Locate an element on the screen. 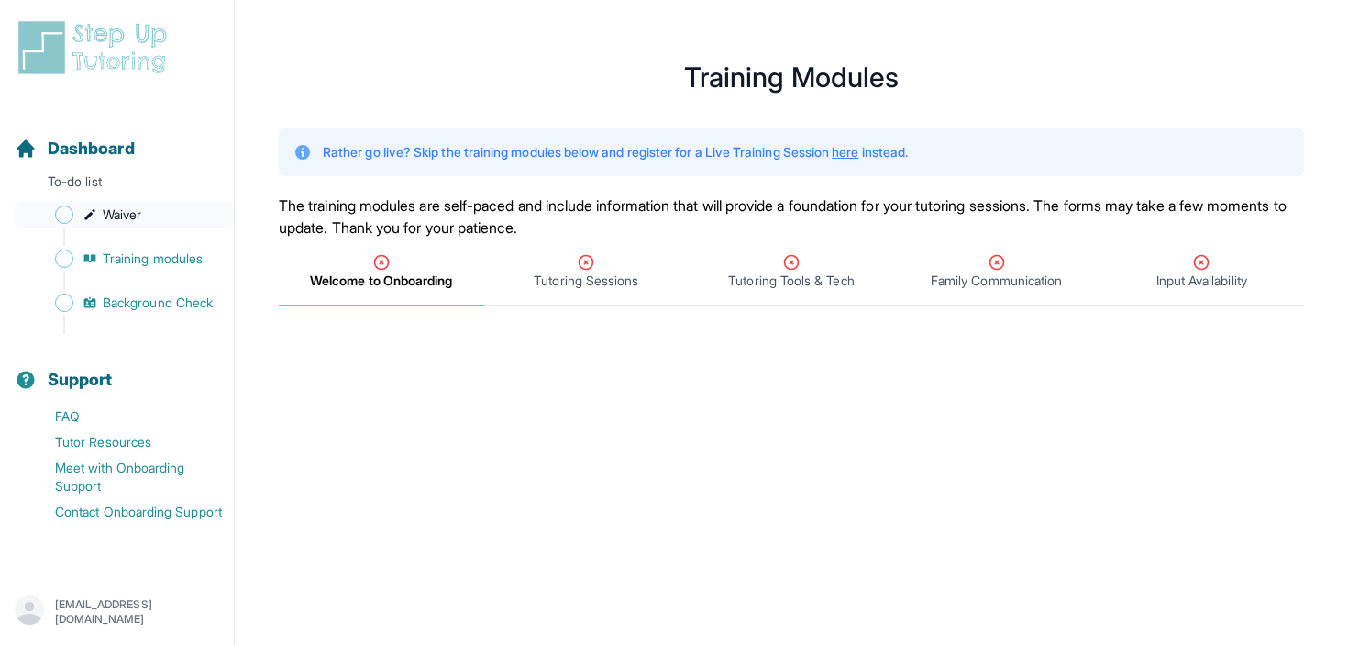 This screenshot has width=1348, height=645. a: Dashboard is located at coordinates (74, 149).